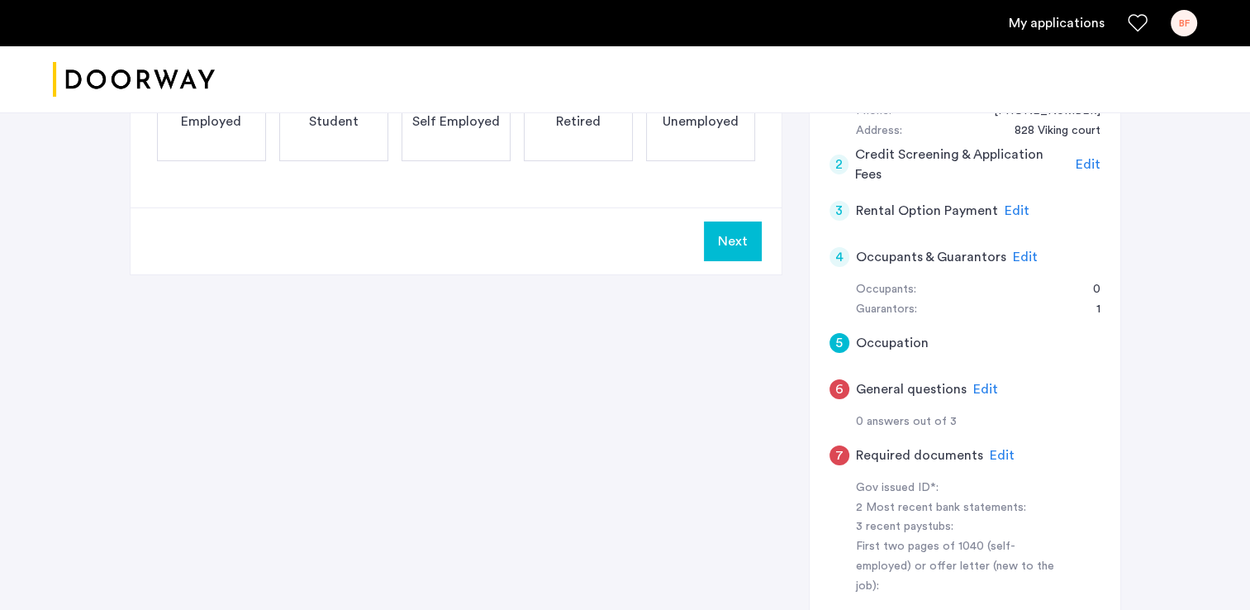  What do you see at coordinates (960, 488) in the screenshot?
I see `div: Gov issued ID*:` at bounding box center [960, 488].